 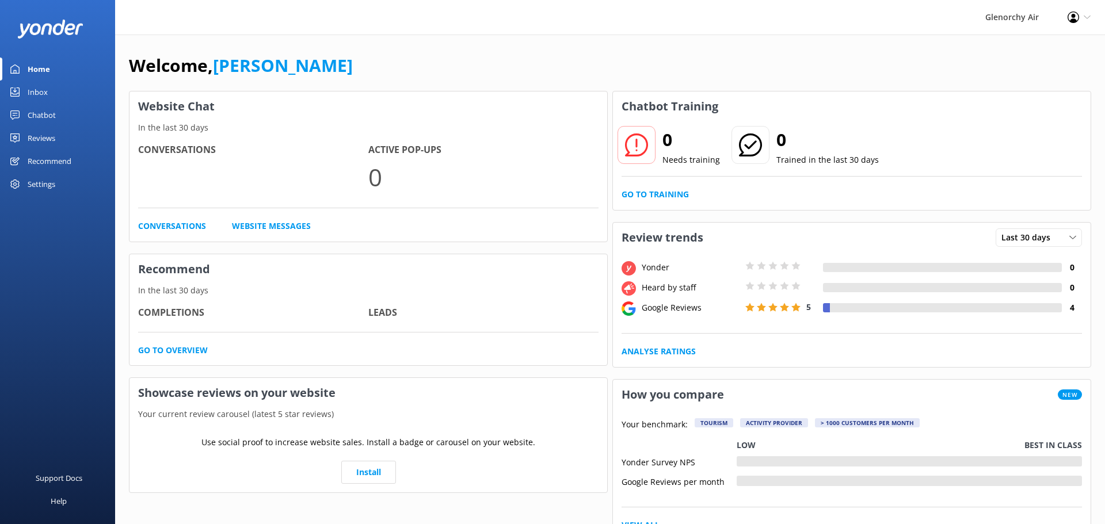 What do you see at coordinates (484, 150) in the screenshot?
I see `h4: Active Pop-ups` at bounding box center [484, 150].